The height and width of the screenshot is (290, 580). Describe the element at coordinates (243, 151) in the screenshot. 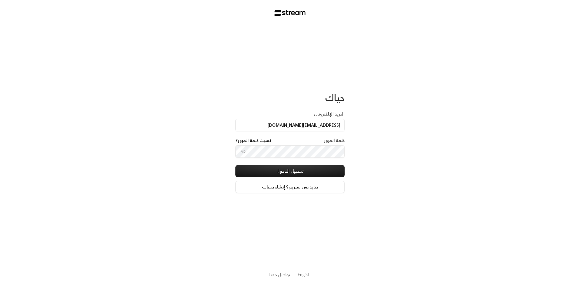

I see `button: toggle password visibility` at that location.